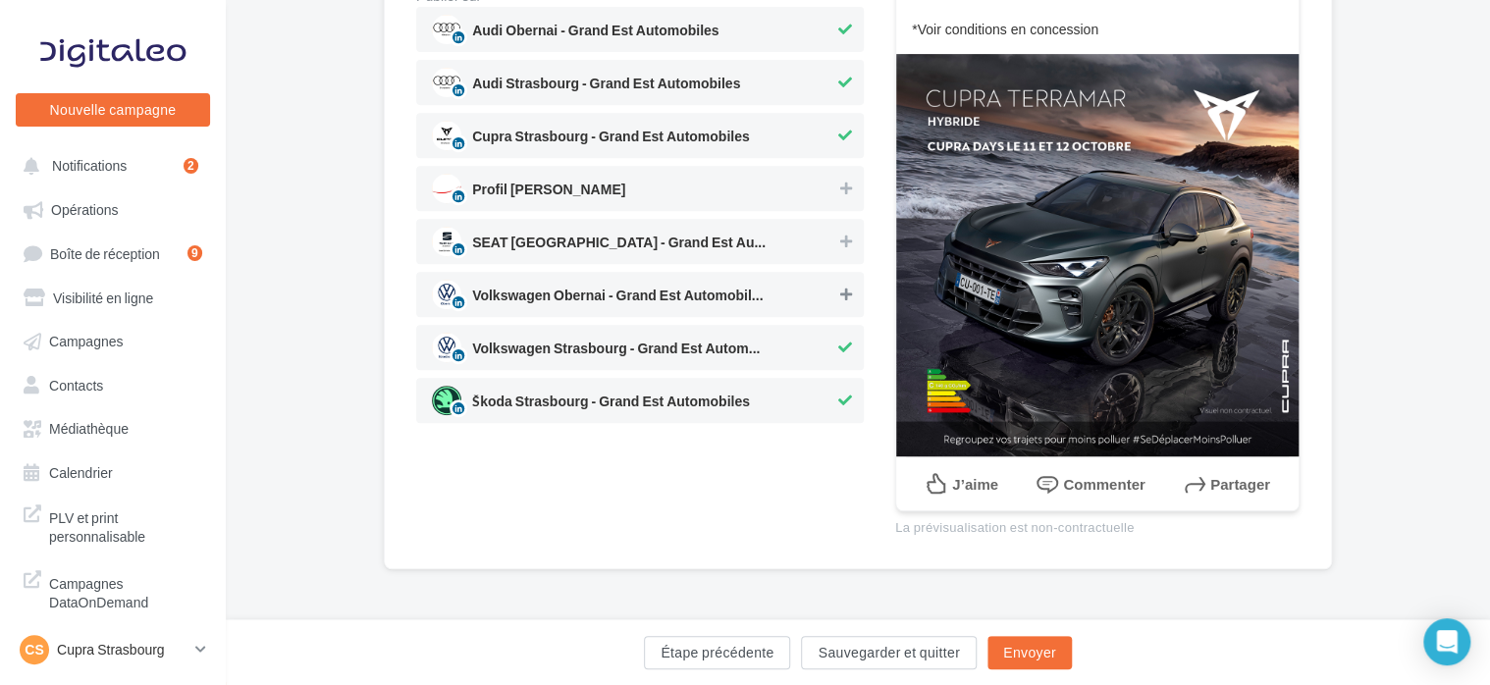 This screenshot has width=1490, height=685. What do you see at coordinates (126, 525) in the screenshot?
I see `span: PLV et print personnalisable` at bounding box center [126, 525].